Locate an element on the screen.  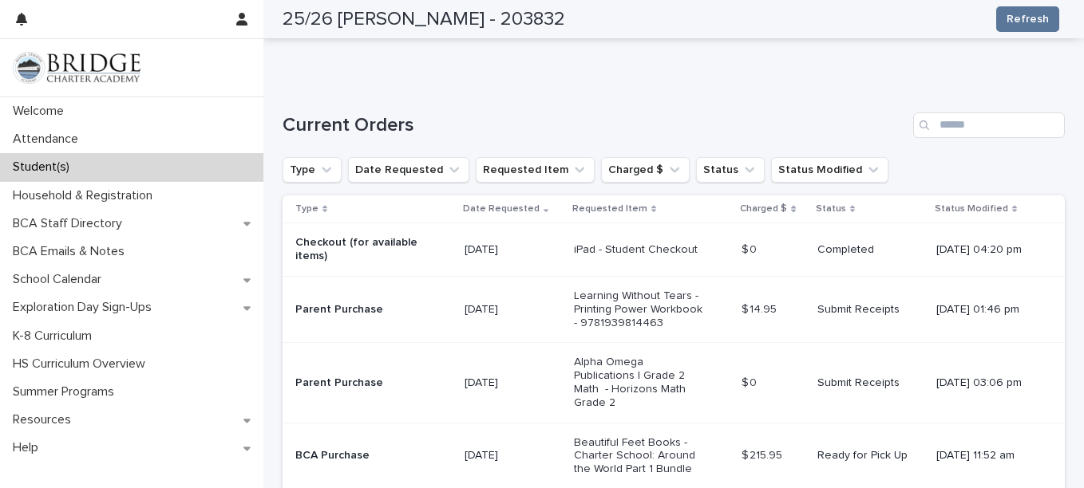
p: Resources is located at coordinates (45, 420).